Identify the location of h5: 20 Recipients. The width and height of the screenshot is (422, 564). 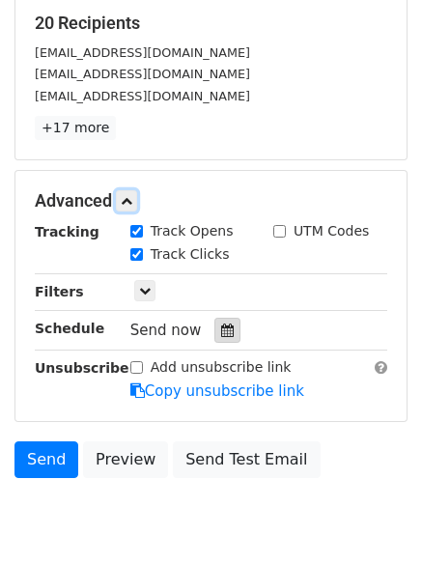
(211, 23).